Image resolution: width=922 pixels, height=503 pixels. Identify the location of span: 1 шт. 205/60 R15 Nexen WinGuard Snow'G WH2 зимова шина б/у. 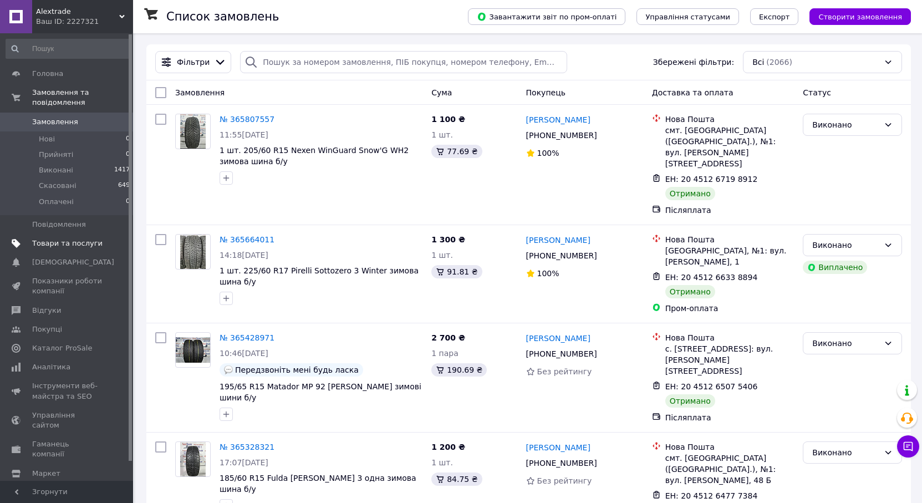
(314, 156).